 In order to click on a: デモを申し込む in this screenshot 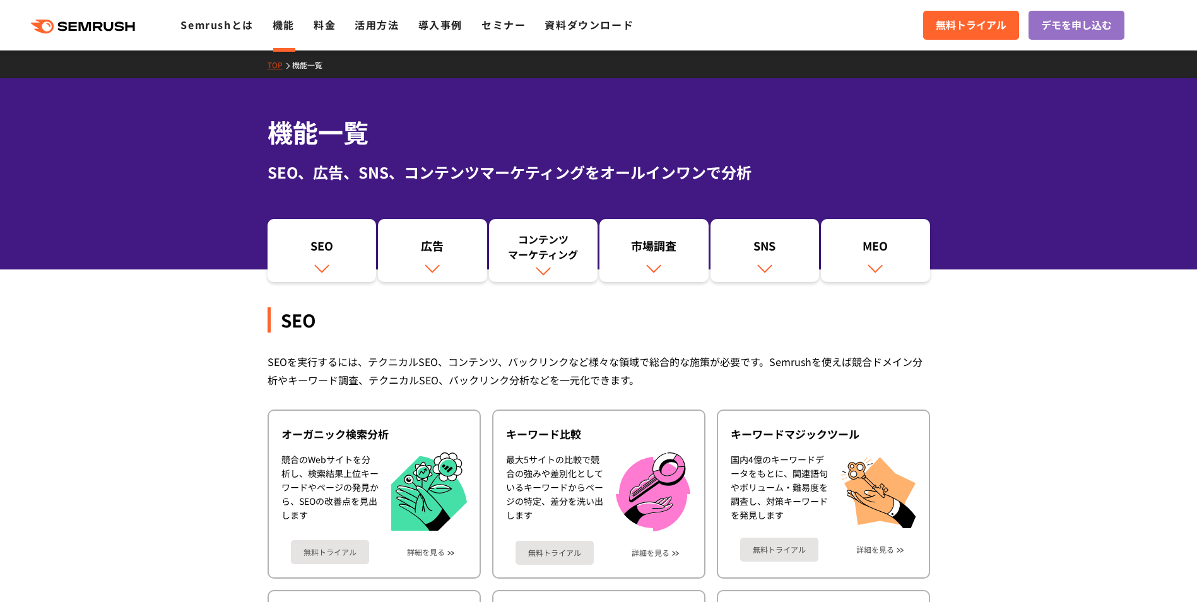, I will do `click(1076, 25)`.